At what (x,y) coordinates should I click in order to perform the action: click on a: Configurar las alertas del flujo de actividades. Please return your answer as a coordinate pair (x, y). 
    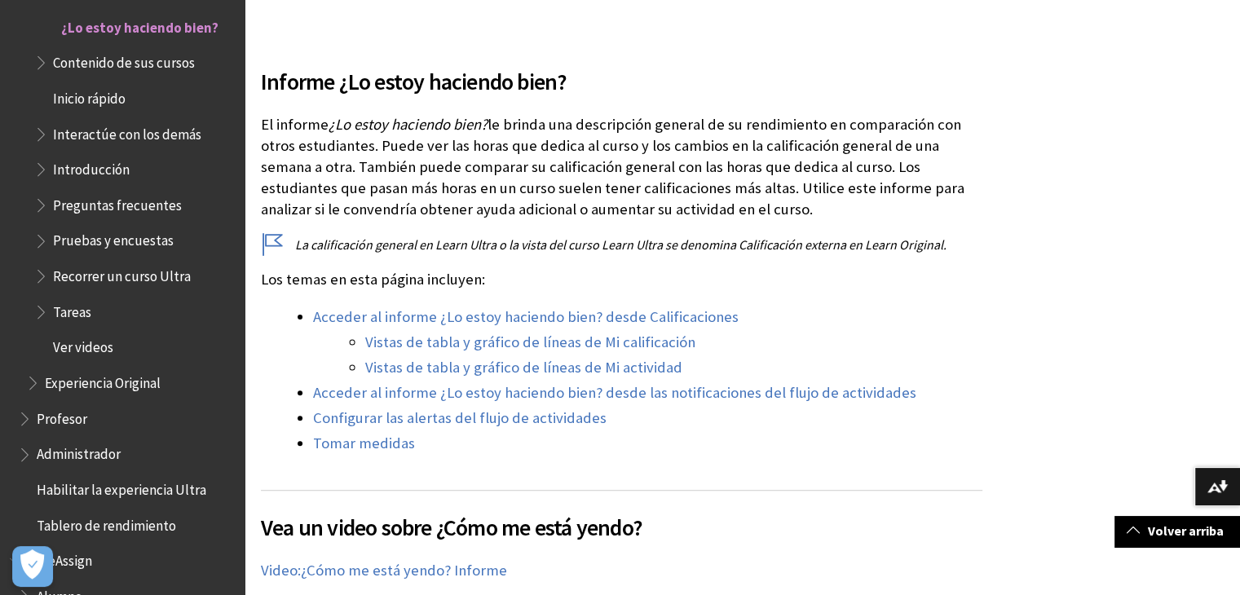
    Looking at the image, I should click on (460, 418).